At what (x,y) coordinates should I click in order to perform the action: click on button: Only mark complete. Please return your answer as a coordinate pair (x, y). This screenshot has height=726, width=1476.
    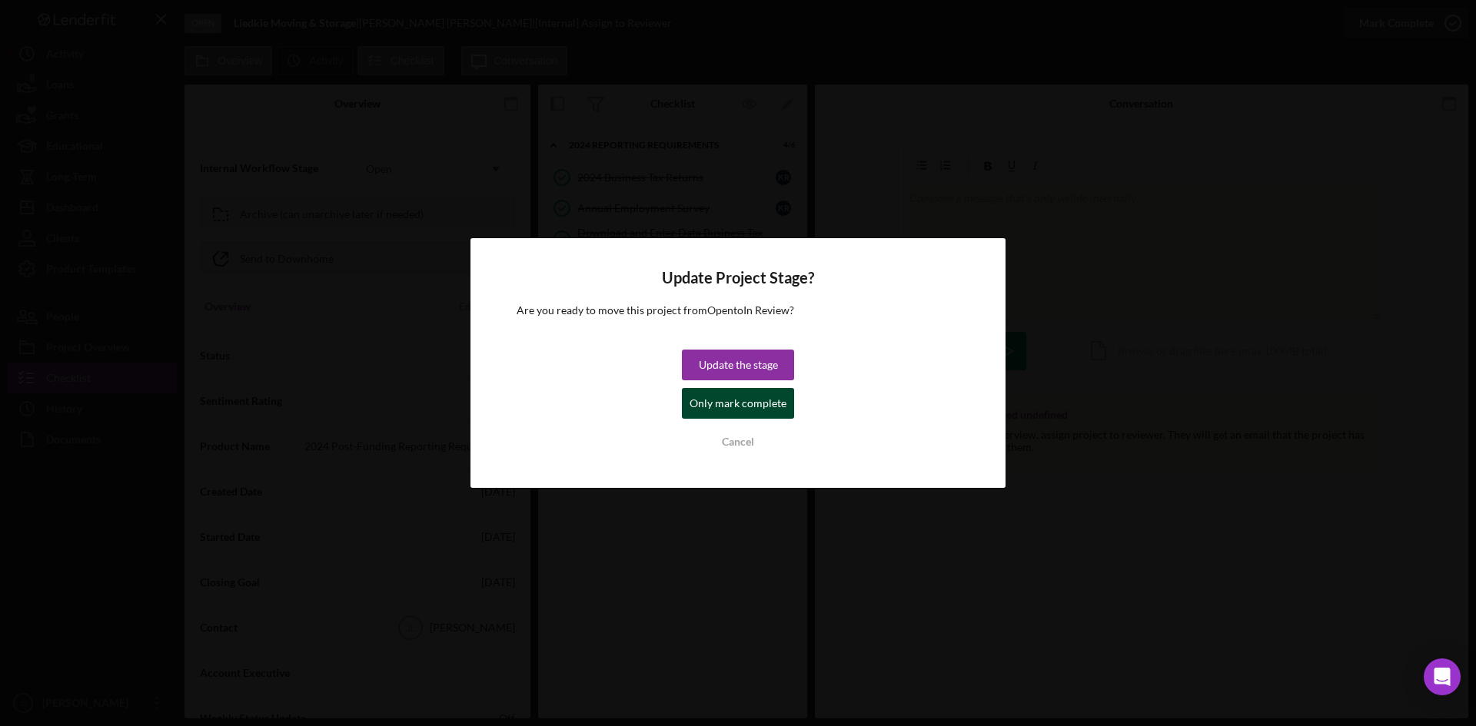
    Looking at the image, I should click on (738, 403).